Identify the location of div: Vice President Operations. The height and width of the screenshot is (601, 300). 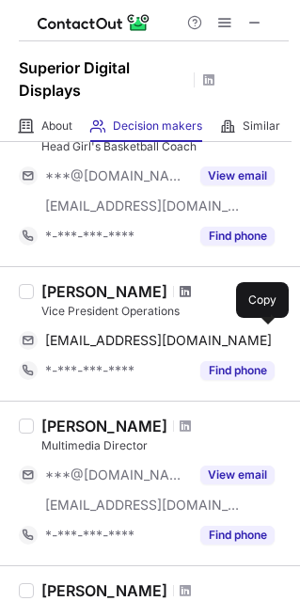
(165, 311).